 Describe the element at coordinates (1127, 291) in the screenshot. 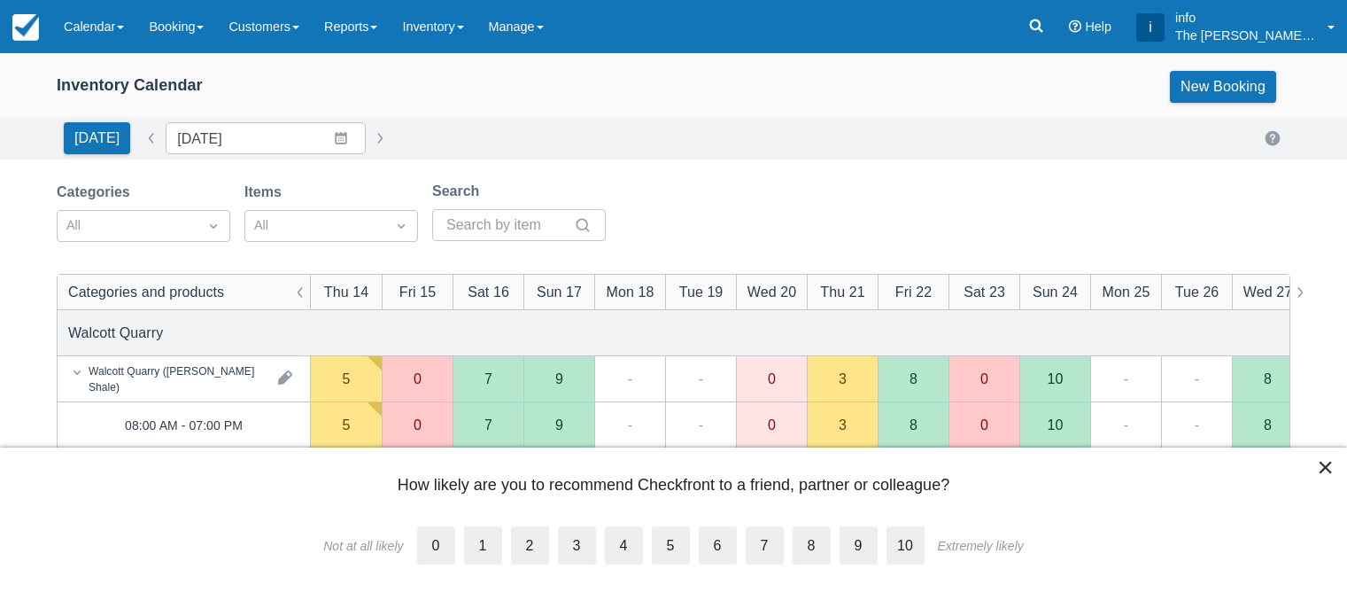

I see `div: Mon 25` at that location.